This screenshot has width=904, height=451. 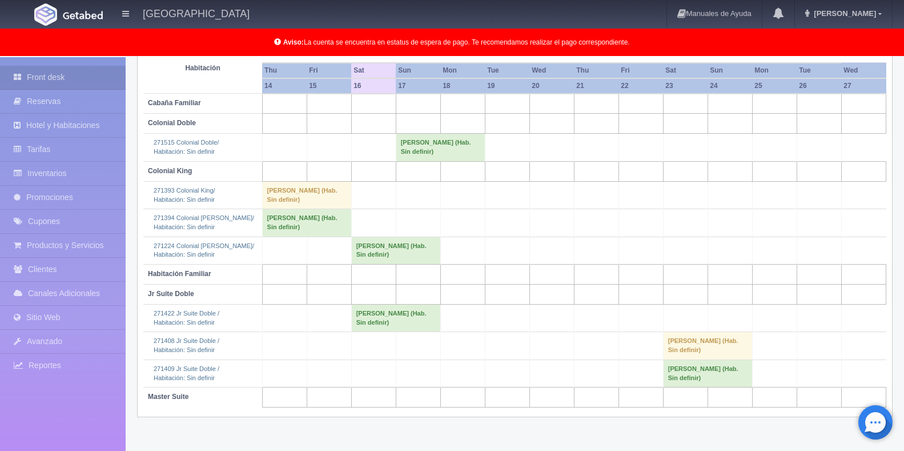 I want to click on th: 23, so click(x=686, y=86).